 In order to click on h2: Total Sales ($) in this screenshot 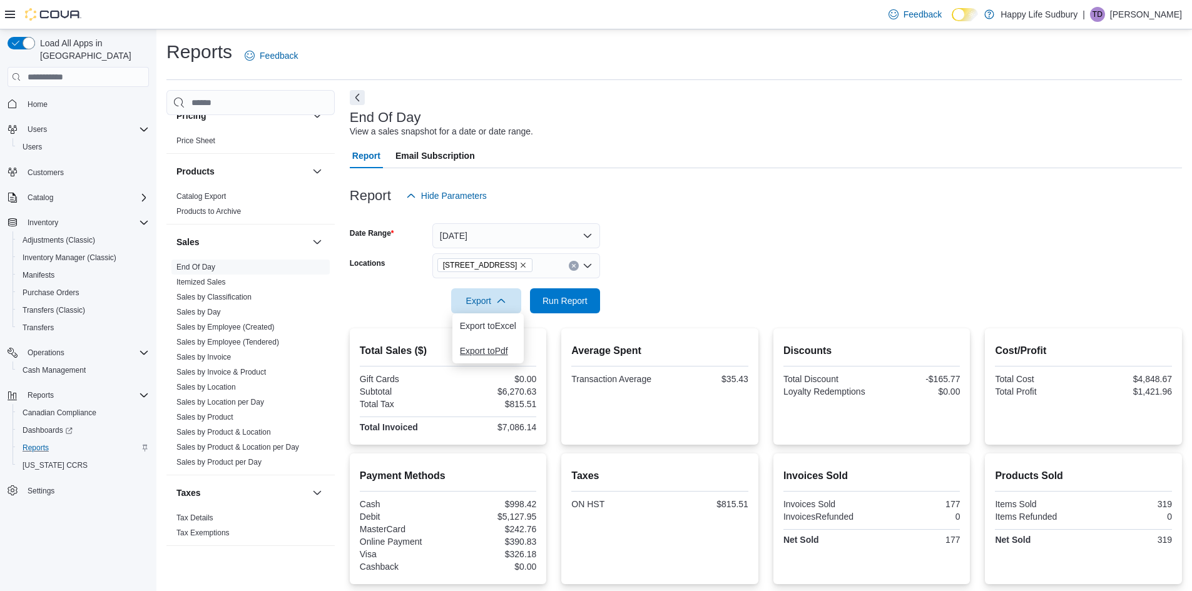, I will do `click(448, 351)`.